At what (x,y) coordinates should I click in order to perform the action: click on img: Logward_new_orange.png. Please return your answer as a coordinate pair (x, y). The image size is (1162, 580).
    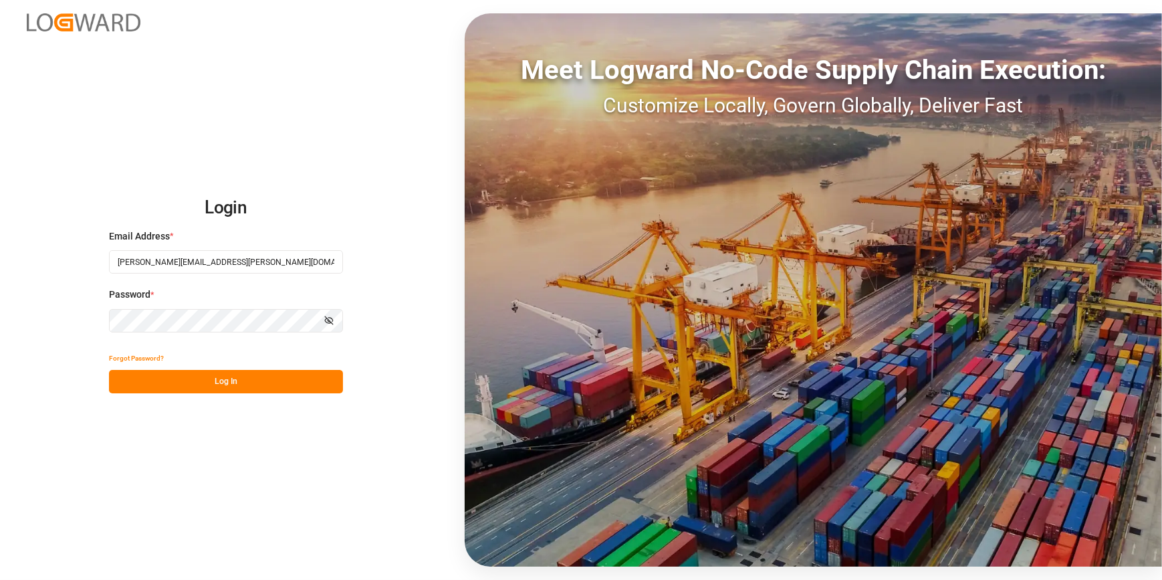
    Looking at the image, I should click on (84, 22).